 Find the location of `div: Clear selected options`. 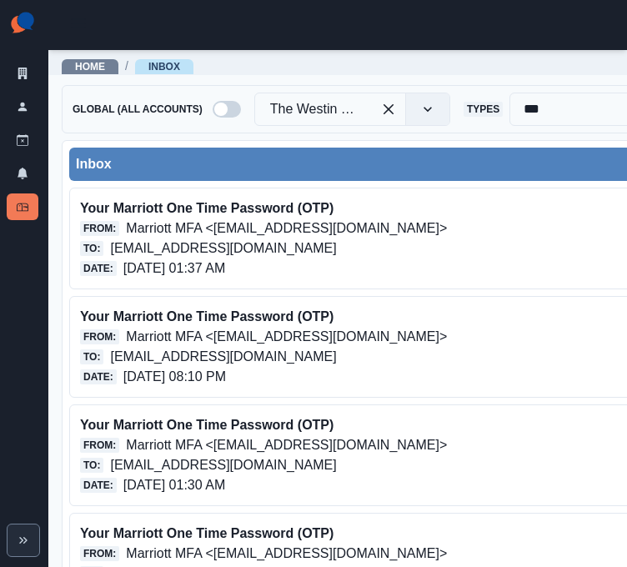

div: Clear selected options is located at coordinates (389, 109).